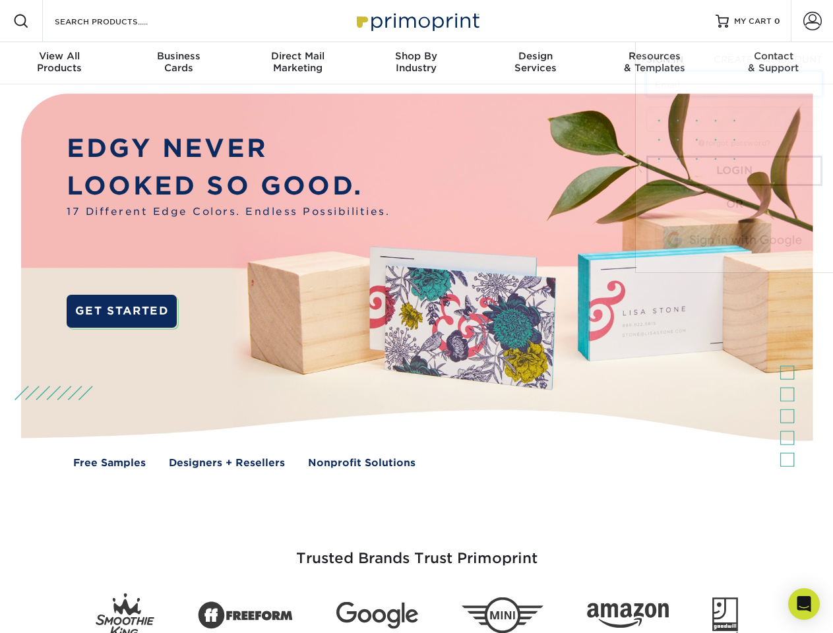 This screenshot has height=633, width=833. Describe the element at coordinates (535, 62) in the screenshot. I see `div: Services` at that location.